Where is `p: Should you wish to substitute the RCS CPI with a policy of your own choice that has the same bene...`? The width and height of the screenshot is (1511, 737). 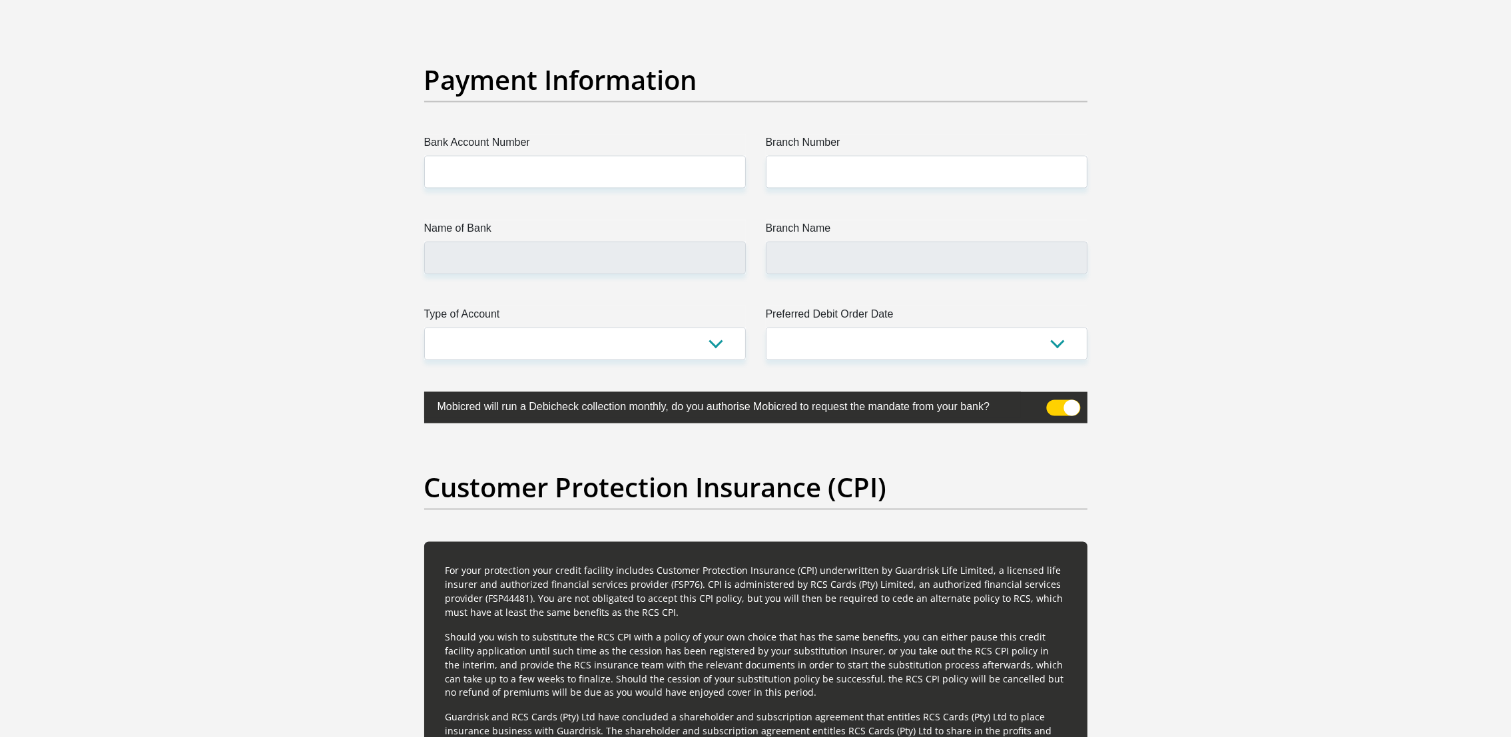 p: Should you wish to substitute the RCS CPI with a policy of your own choice that has the same bene... is located at coordinates (756, 665).